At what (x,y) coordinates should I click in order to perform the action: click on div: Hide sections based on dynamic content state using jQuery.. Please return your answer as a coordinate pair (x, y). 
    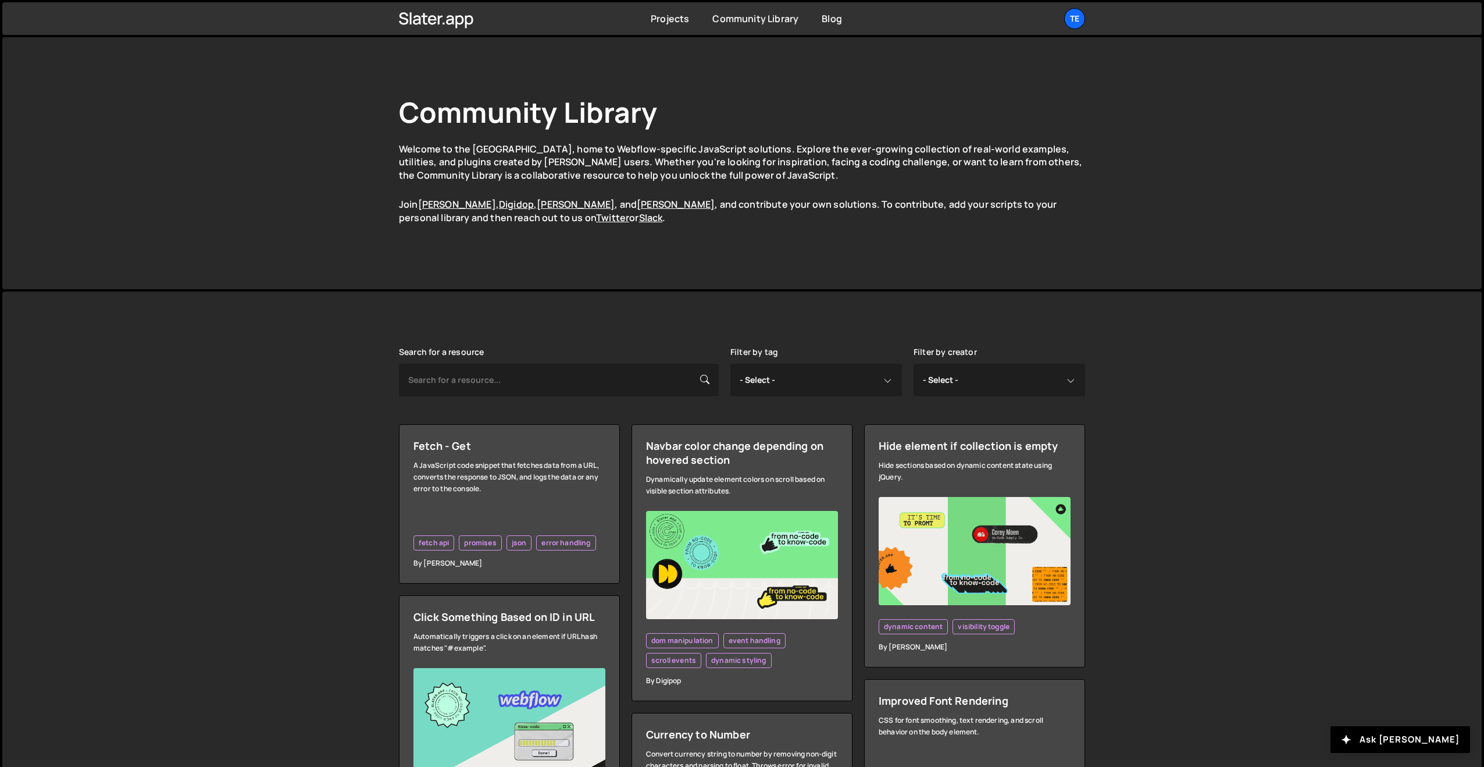
    Looking at the image, I should click on (975, 471).